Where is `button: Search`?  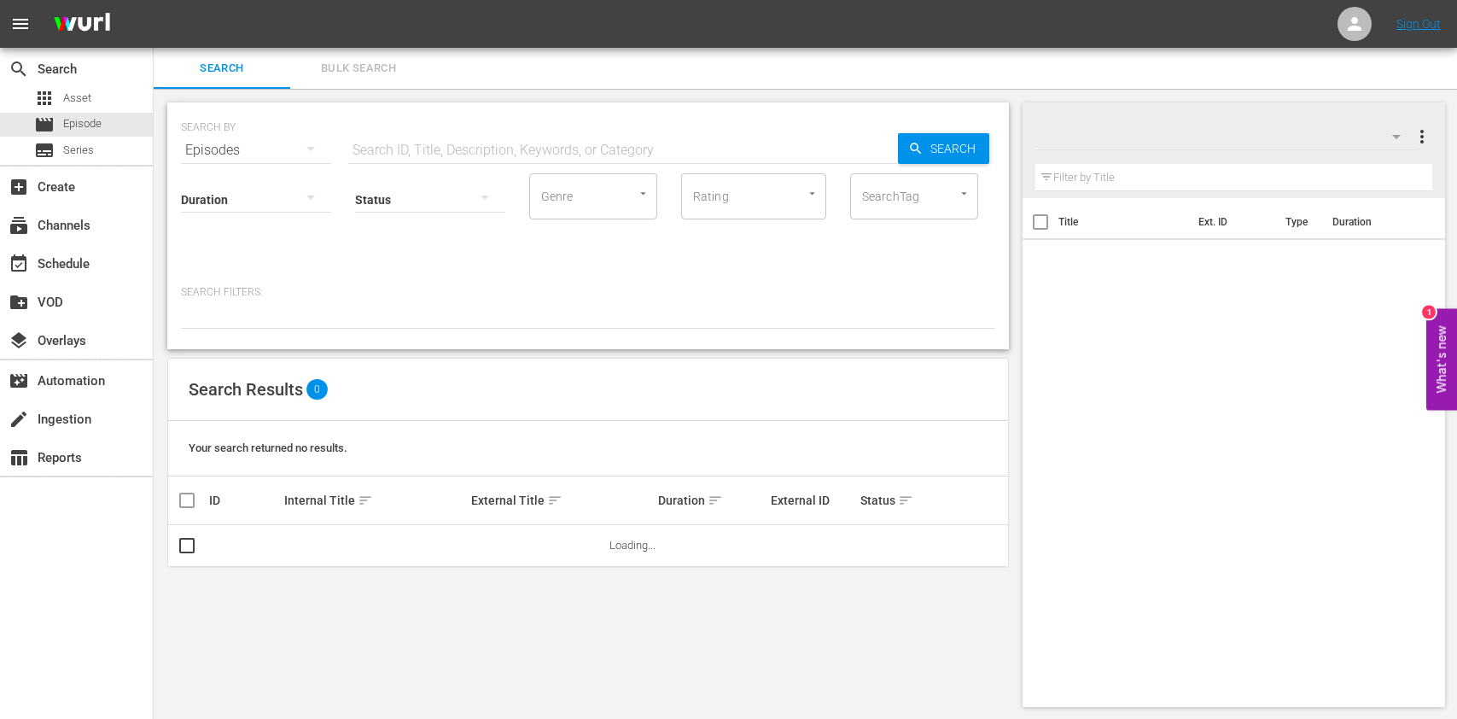
button: Search is located at coordinates (943, 149).